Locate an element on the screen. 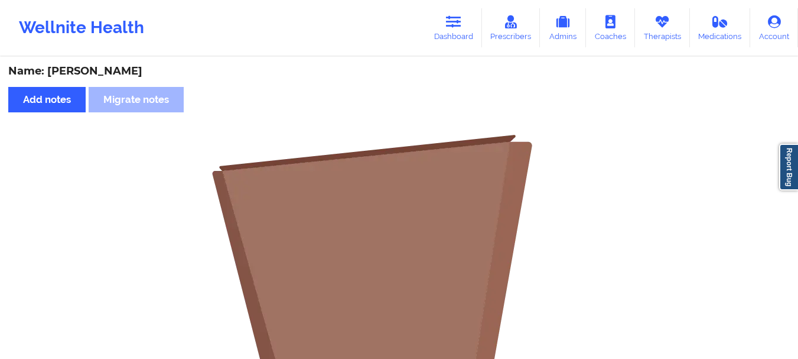 The height and width of the screenshot is (359, 798). a: Prescribers is located at coordinates (511, 28).